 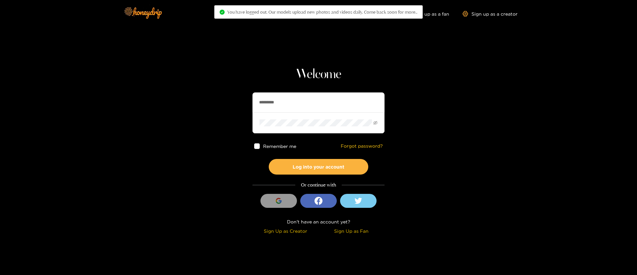 What do you see at coordinates (319, 221) in the screenshot?
I see `div: Don't have an account yet?` at bounding box center [319, 221].